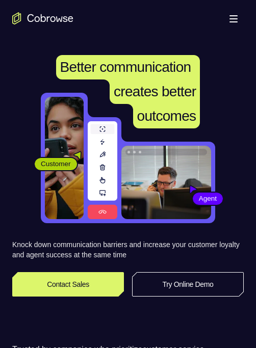 The height and width of the screenshot is (348, 256). I want to click on img: A customer holding their phone, so click(64, 158).